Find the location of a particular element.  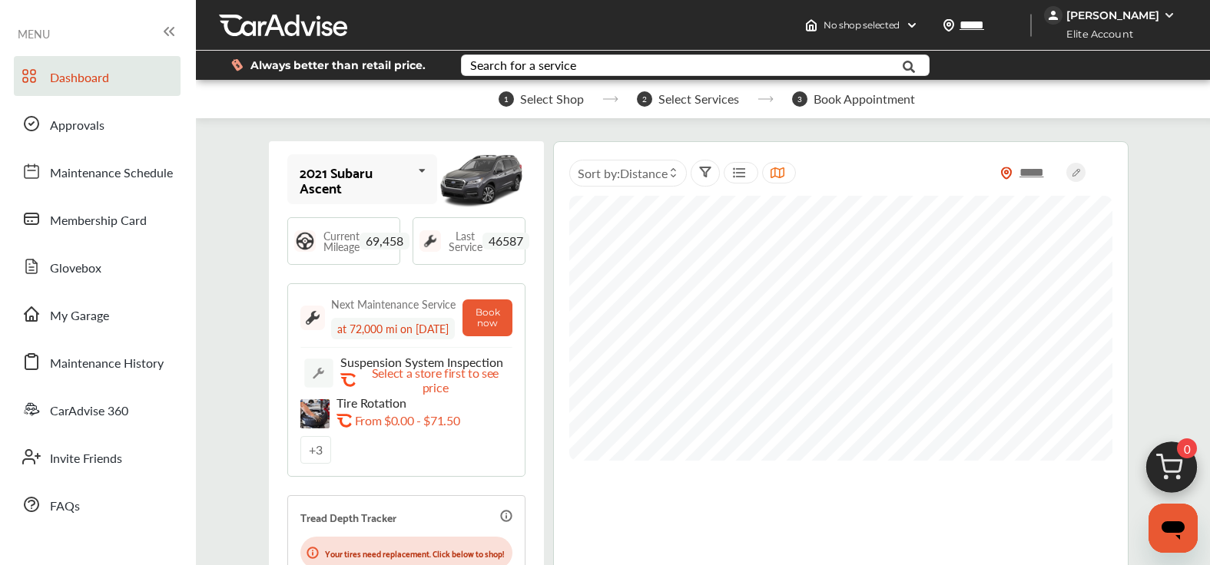

span: 3 is located at coordinates (799, 99).